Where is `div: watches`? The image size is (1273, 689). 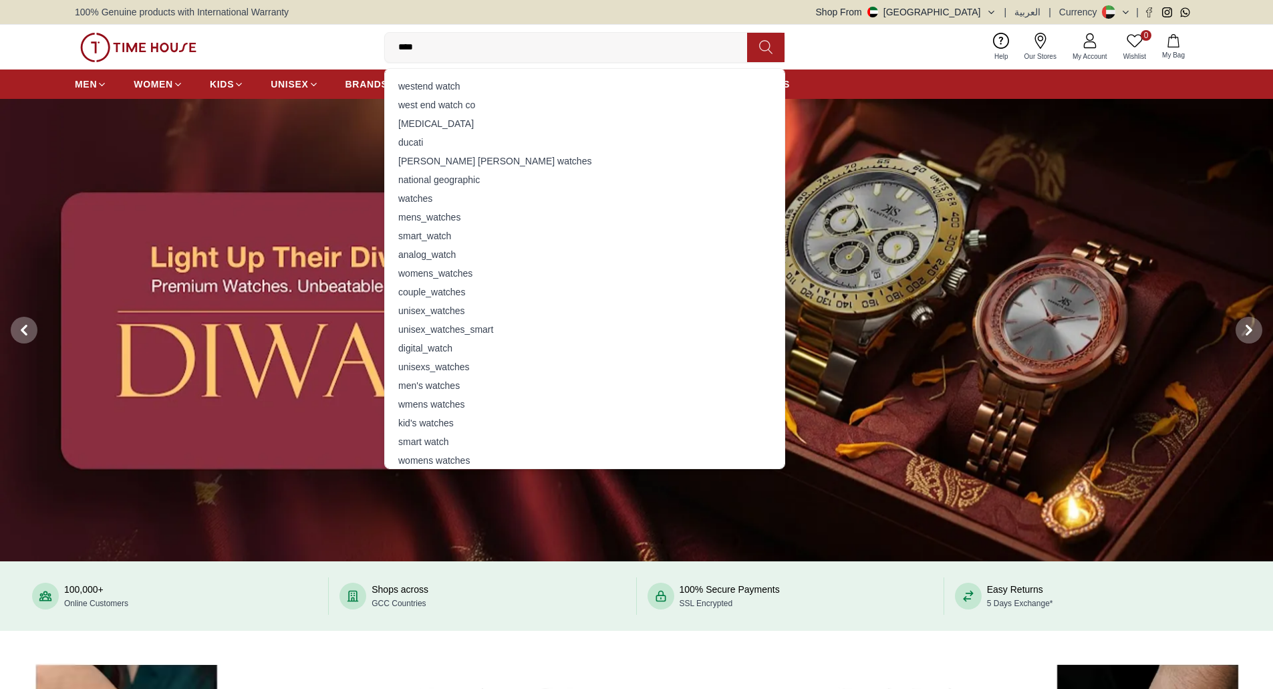
div: watches is located at coordinates (585, 198).